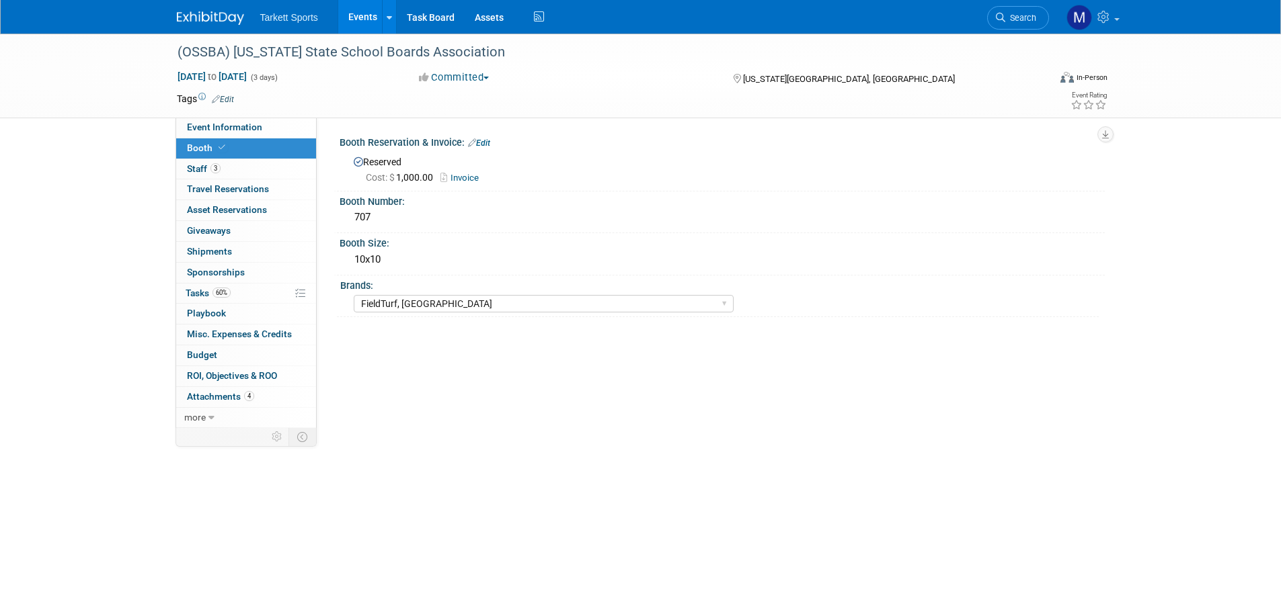 The width and height of the screenshot is (1281, 612). I want to click on div: Booth Reservation & Invoice:, so click(722, 141).